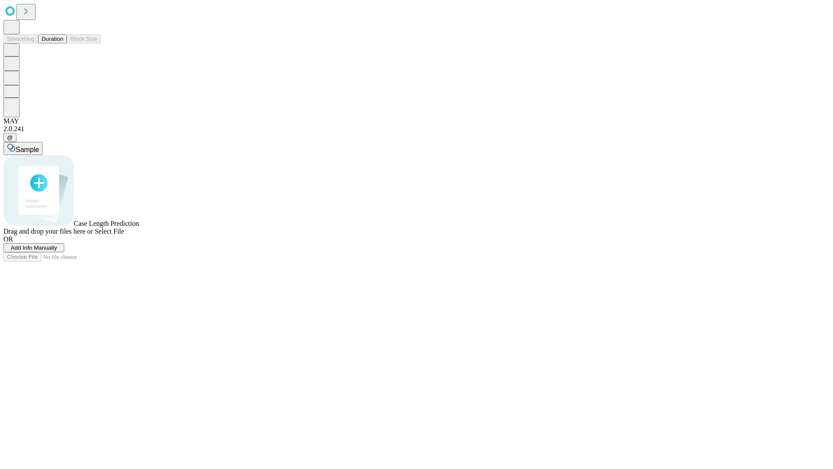  I want to click on span: OR, so click(8, 239).